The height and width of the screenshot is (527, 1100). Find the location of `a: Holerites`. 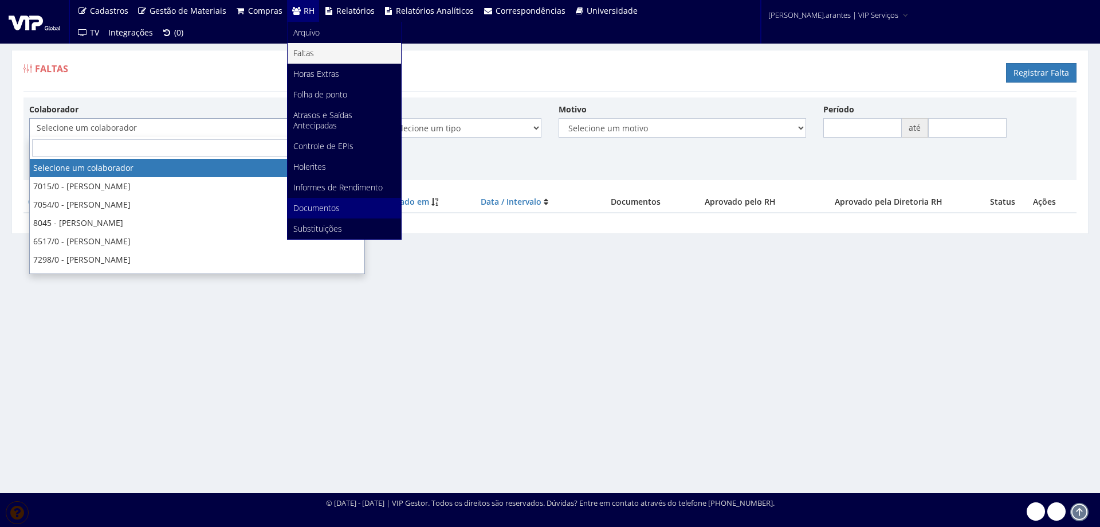

a: Holerites is located at coordinates (344, 167).